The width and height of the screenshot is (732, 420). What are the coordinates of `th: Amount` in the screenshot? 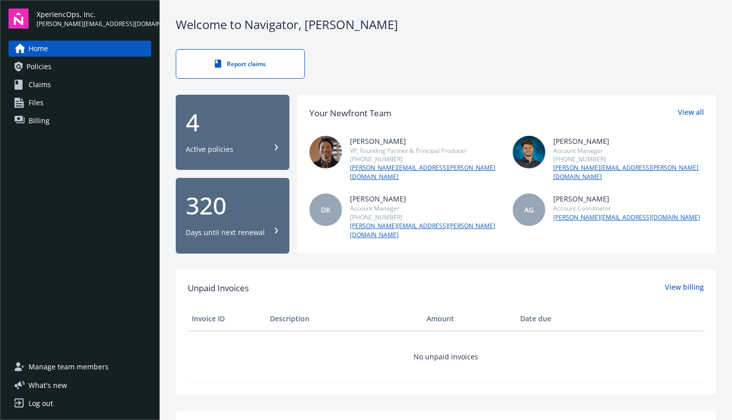 It's located at (469, 318).